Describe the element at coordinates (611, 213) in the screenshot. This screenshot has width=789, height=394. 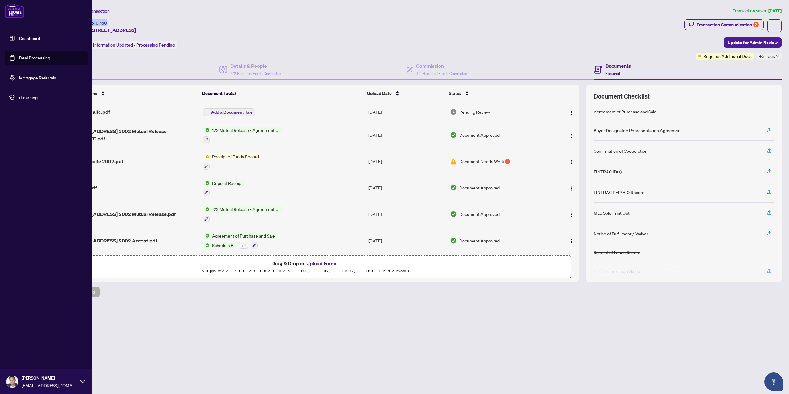
I see `div: MLS Sold Print Out` at that location.